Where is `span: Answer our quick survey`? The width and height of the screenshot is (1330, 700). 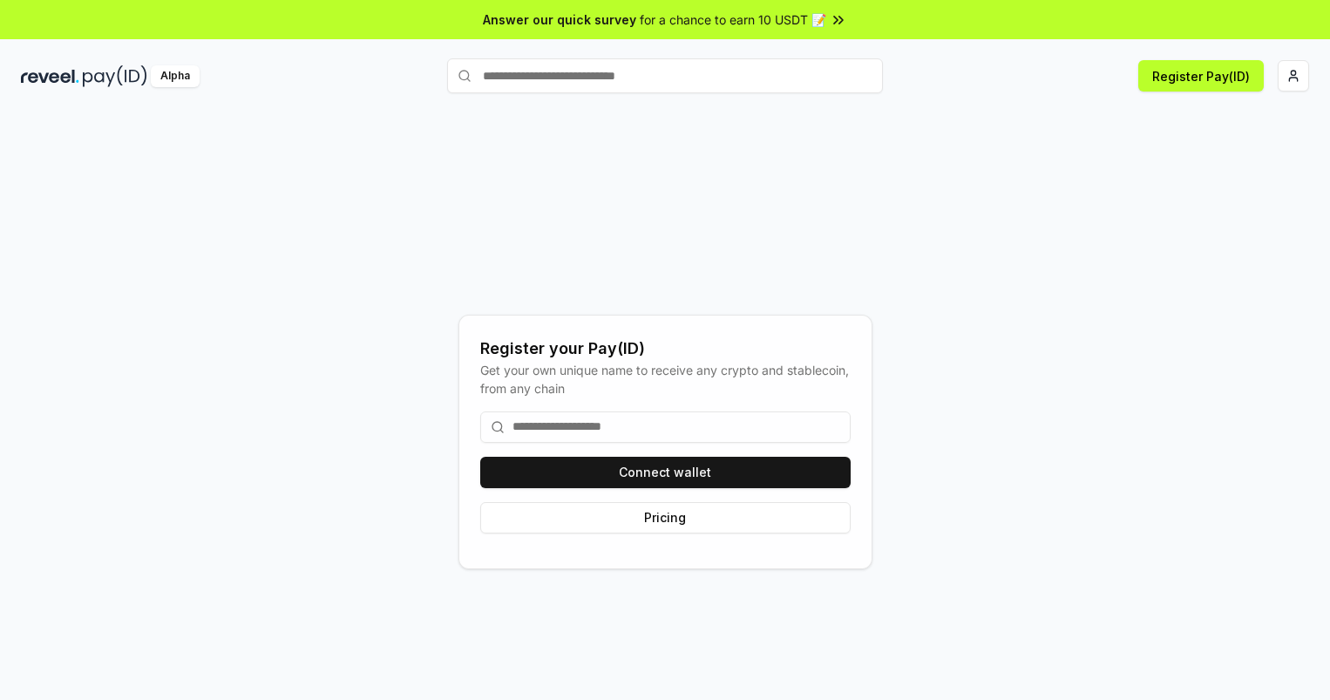 span: Answer our quick survey is located at coordinates (559, 19).